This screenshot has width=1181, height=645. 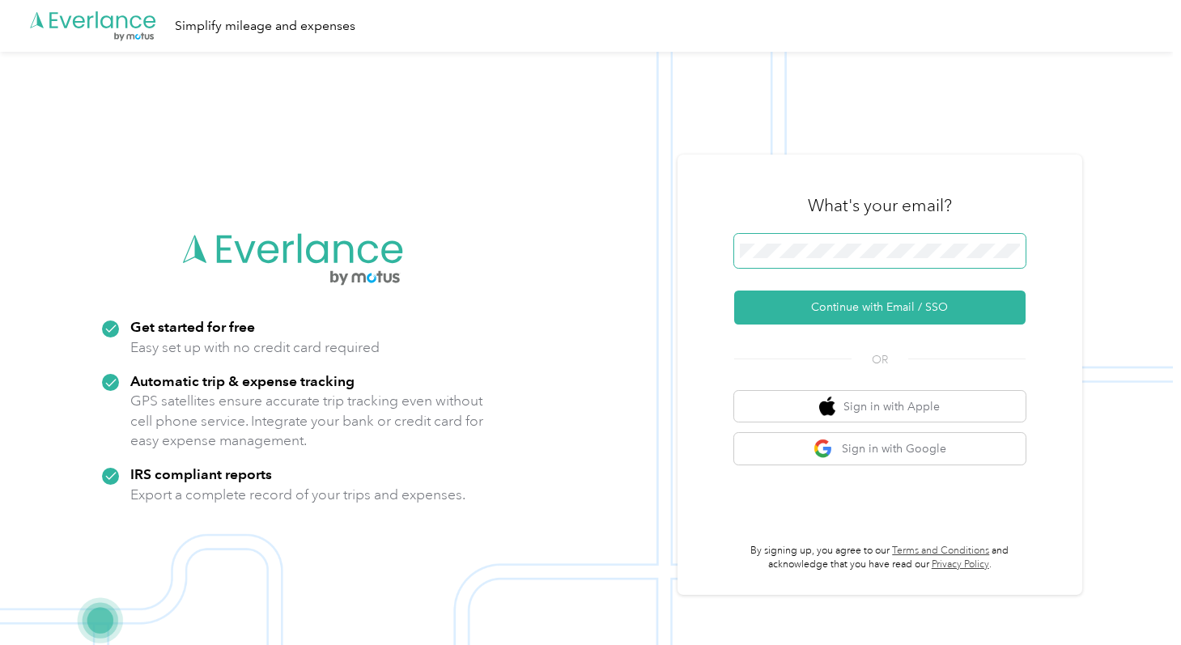 What do you see at coordinates (823, 448) in the screenshot?
I see `img: google logo` at bounding box center [823, 448].